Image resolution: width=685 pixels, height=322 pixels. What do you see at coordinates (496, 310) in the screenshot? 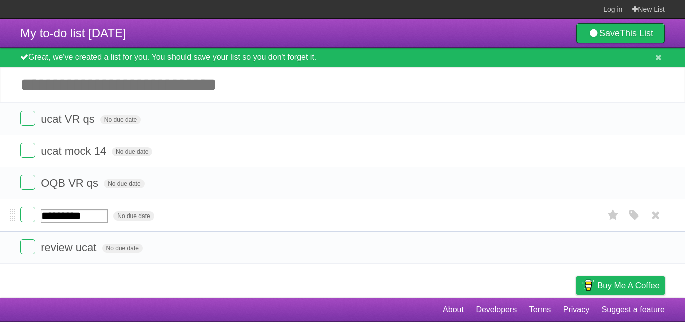
I see `a: Developers` at bounding box center [496, 310].